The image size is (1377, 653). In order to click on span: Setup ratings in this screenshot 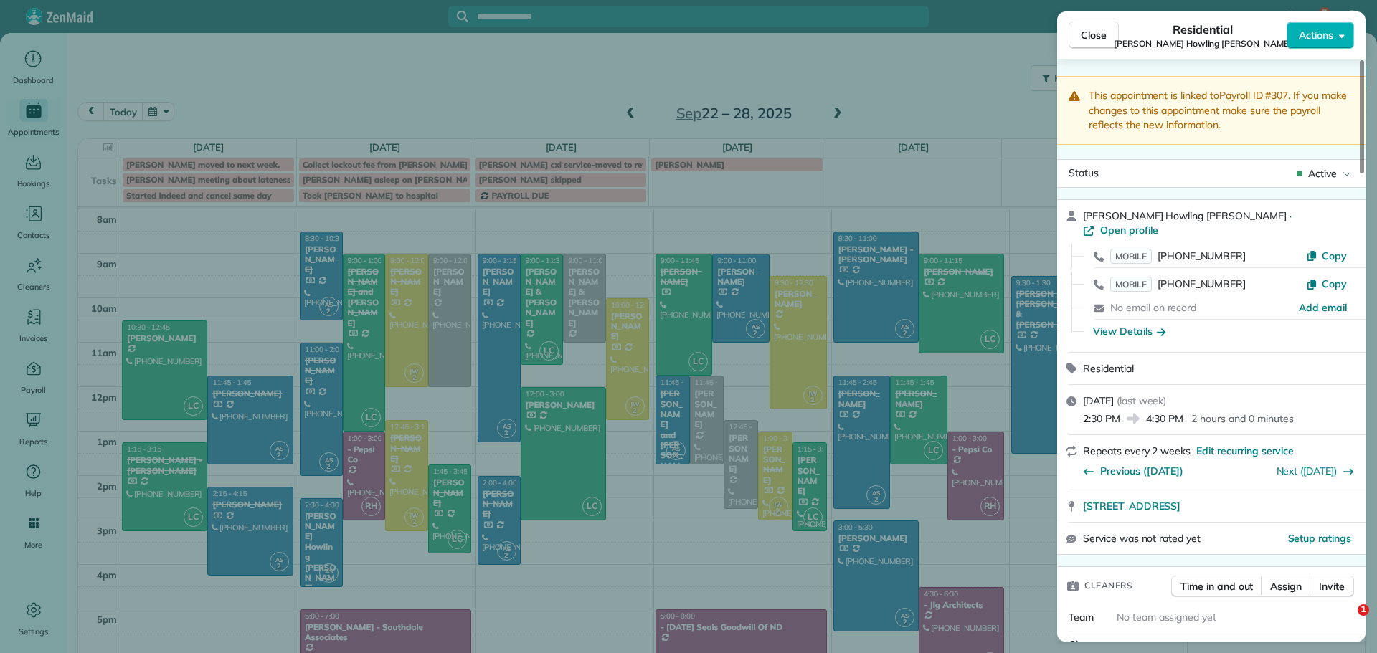, I will do `click(1320, 539)`.